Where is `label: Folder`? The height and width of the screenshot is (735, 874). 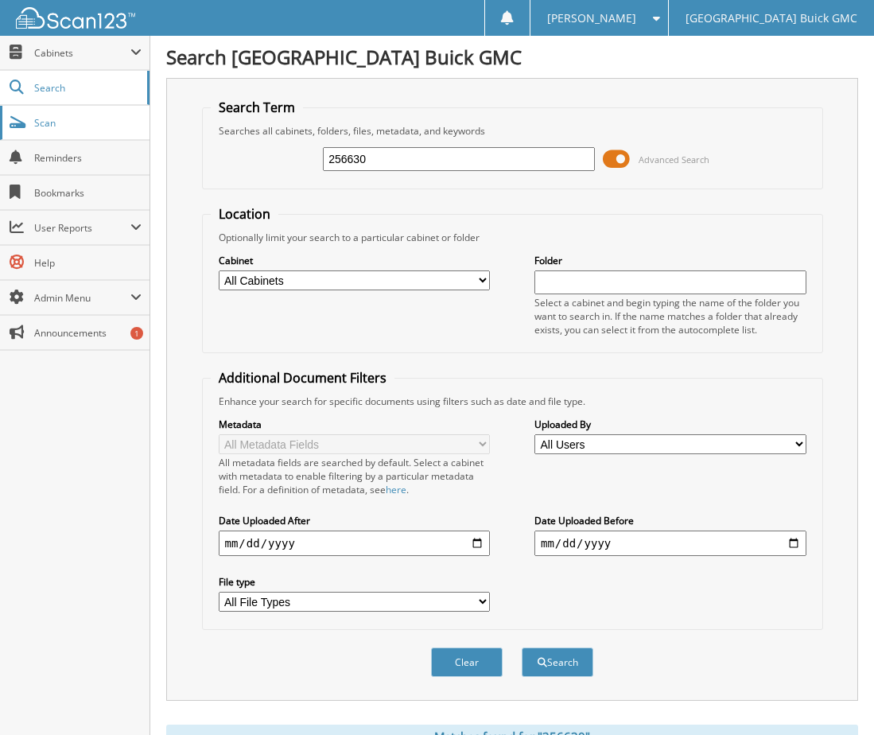
label: Folder is located at coordinates (671, 260).